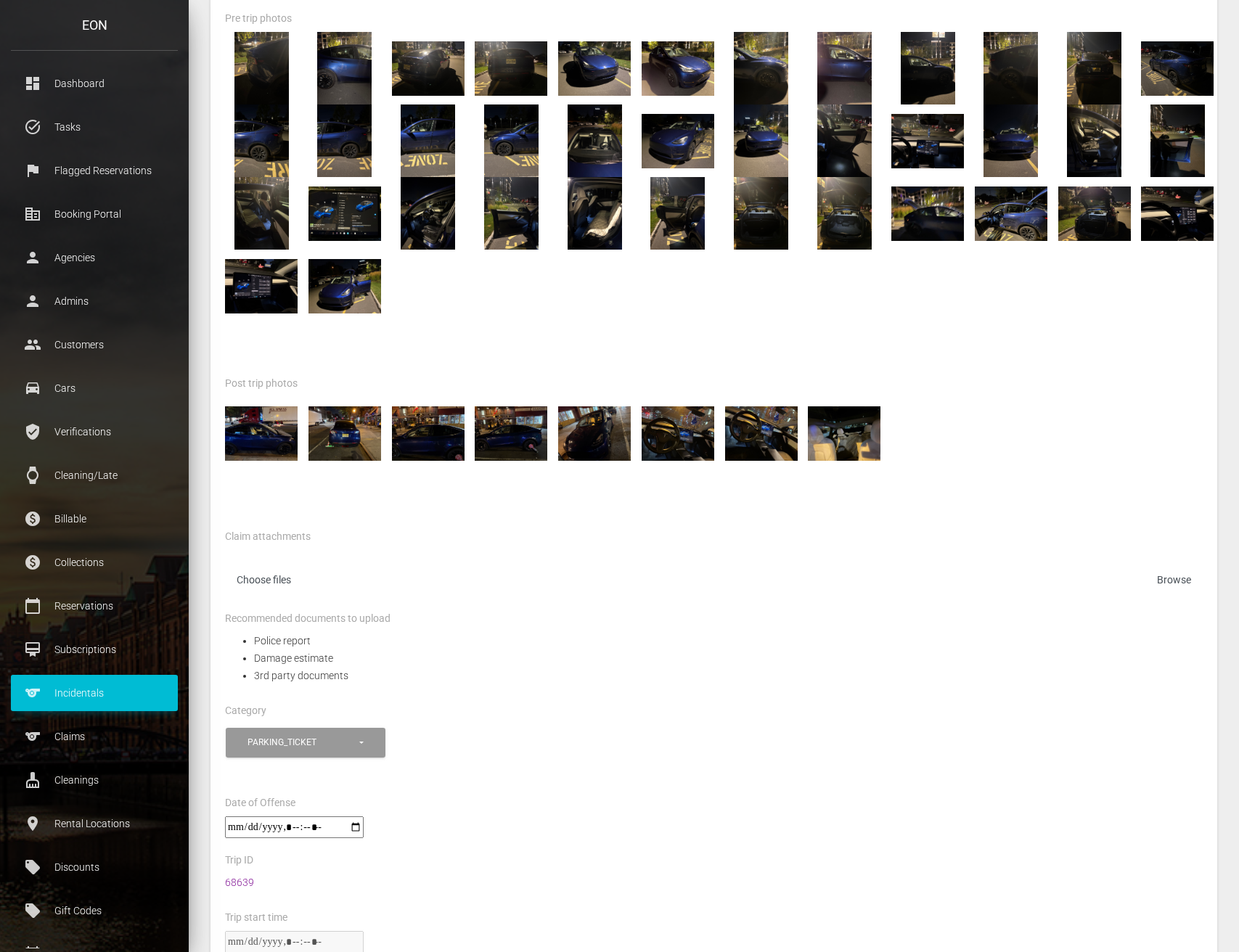  I want to click on a: paid Billable, so click(95, 519).